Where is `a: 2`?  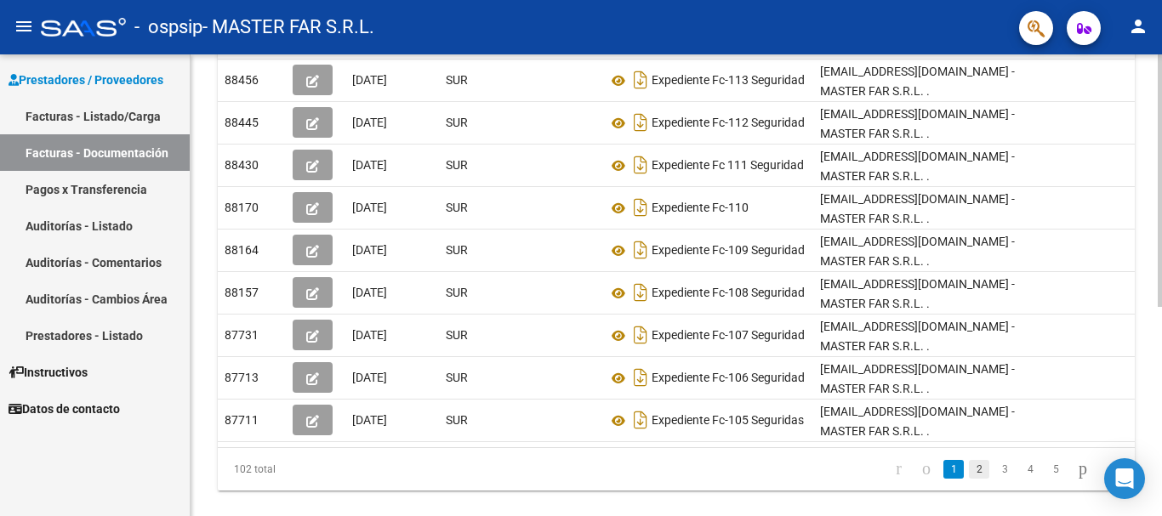 a: 2 is located at coordinates (979, 470).